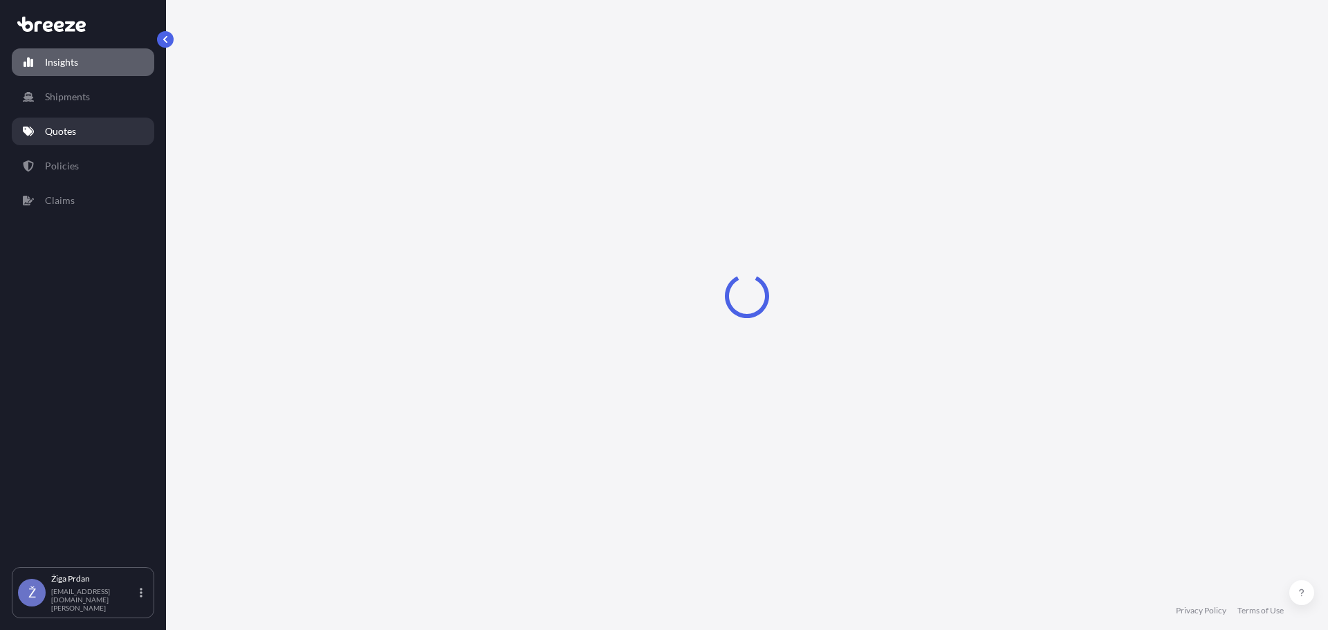  Describe the element at coordinates (1200, 611) in the screenshot. I see `p: Privacy Policy` at that location.